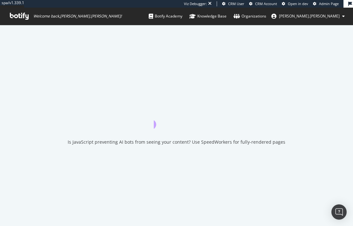 Image resolution: width=353 pixels, height=226 pixels. Describe the element at coordinates (339, 212) in the screenshot. I see `div: Open Intercom Messenger` at that location.